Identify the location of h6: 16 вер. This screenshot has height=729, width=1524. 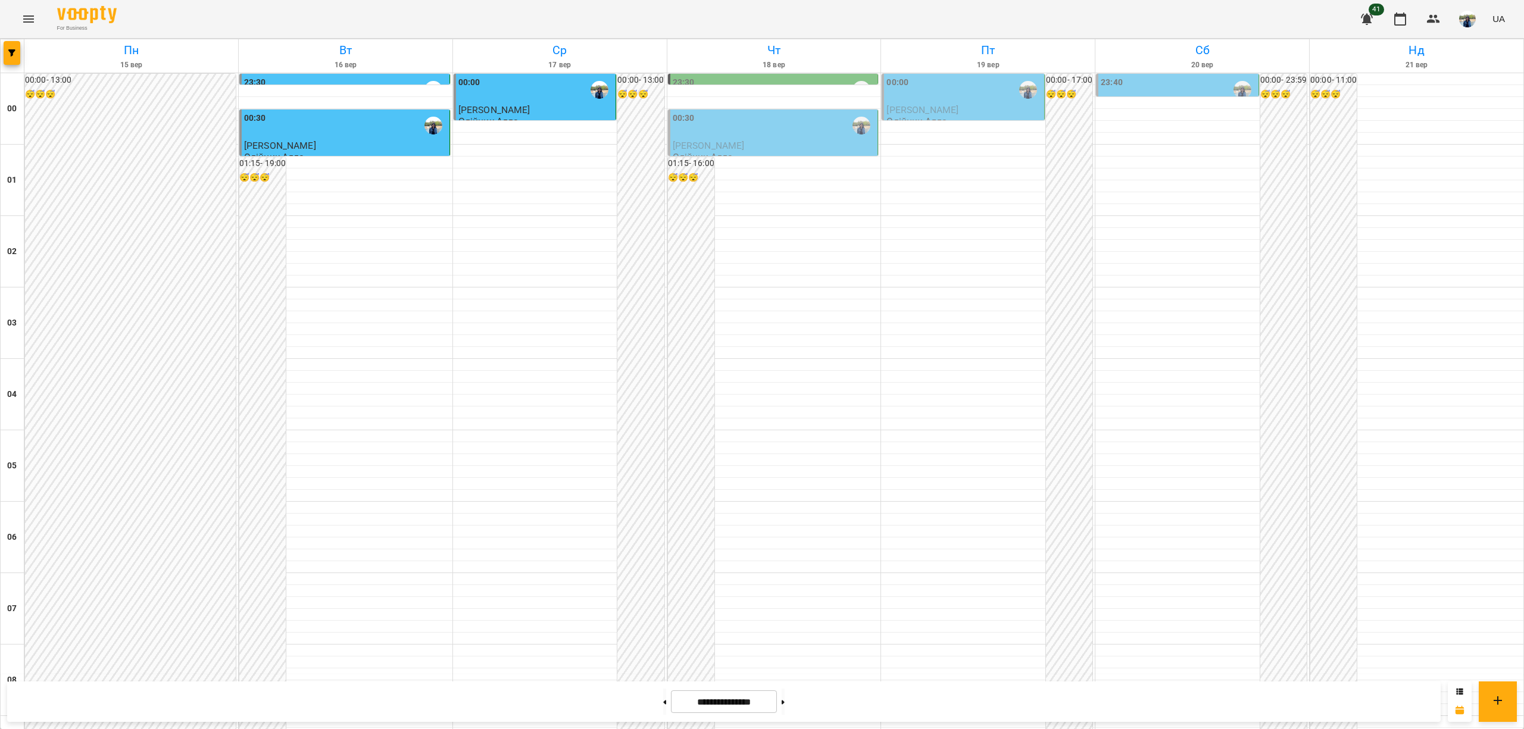
(345, 65).